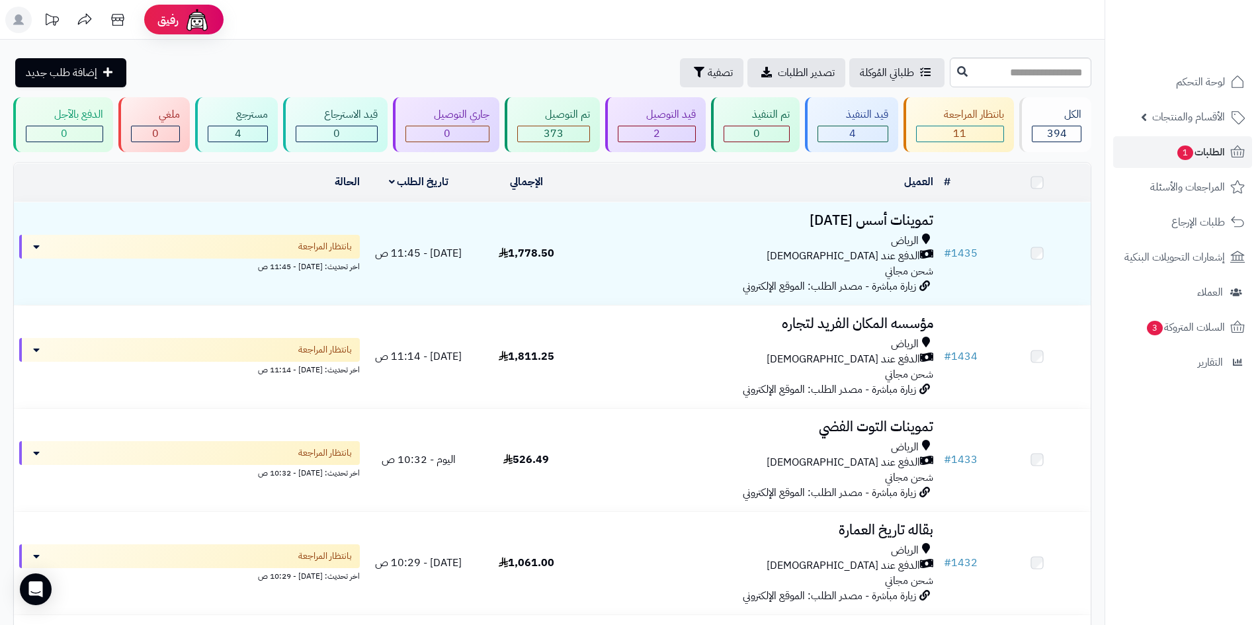 This screenshot has height=625, width=1260. Describe the element at coordinates (1183, 82) in the screenshot. I see `a: لوحة التحكم` at that location.